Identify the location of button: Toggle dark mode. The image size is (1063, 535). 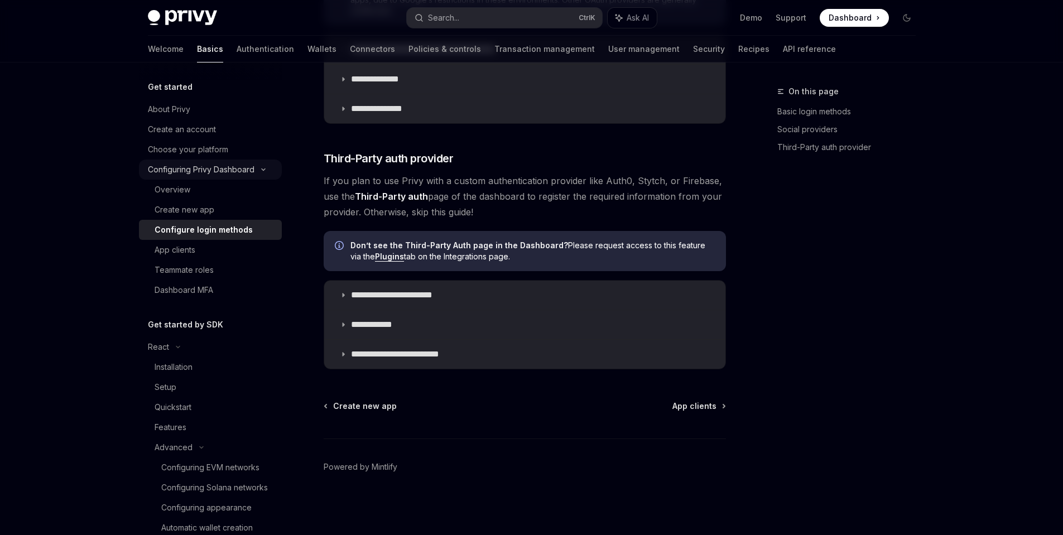
(907, 18).